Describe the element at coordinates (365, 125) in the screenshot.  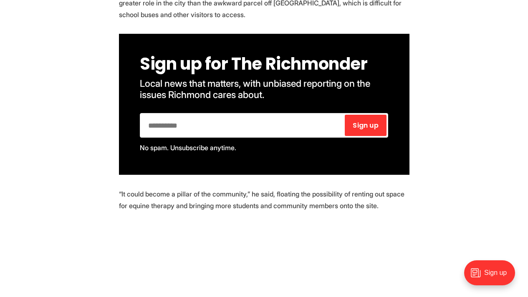
I see `button: Sign up` at that location.